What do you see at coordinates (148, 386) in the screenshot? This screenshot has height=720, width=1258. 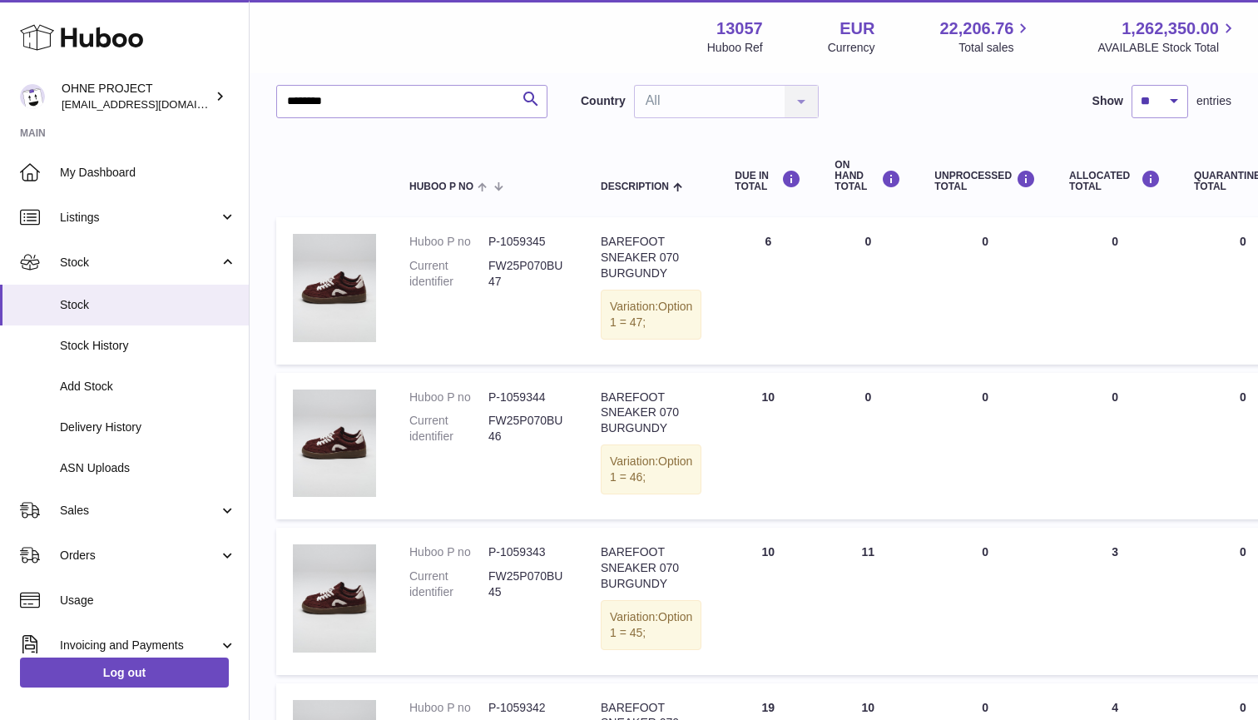 I see `span: Add Stock` at bounding box center [148, 386].